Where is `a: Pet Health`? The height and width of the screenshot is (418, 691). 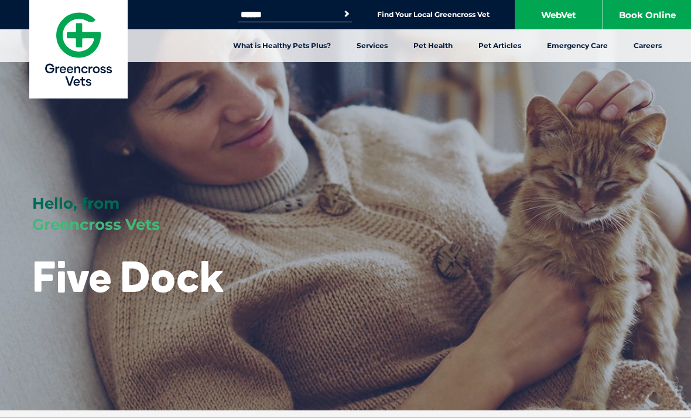 a: Pet Health is located at coordinates (433, 46).